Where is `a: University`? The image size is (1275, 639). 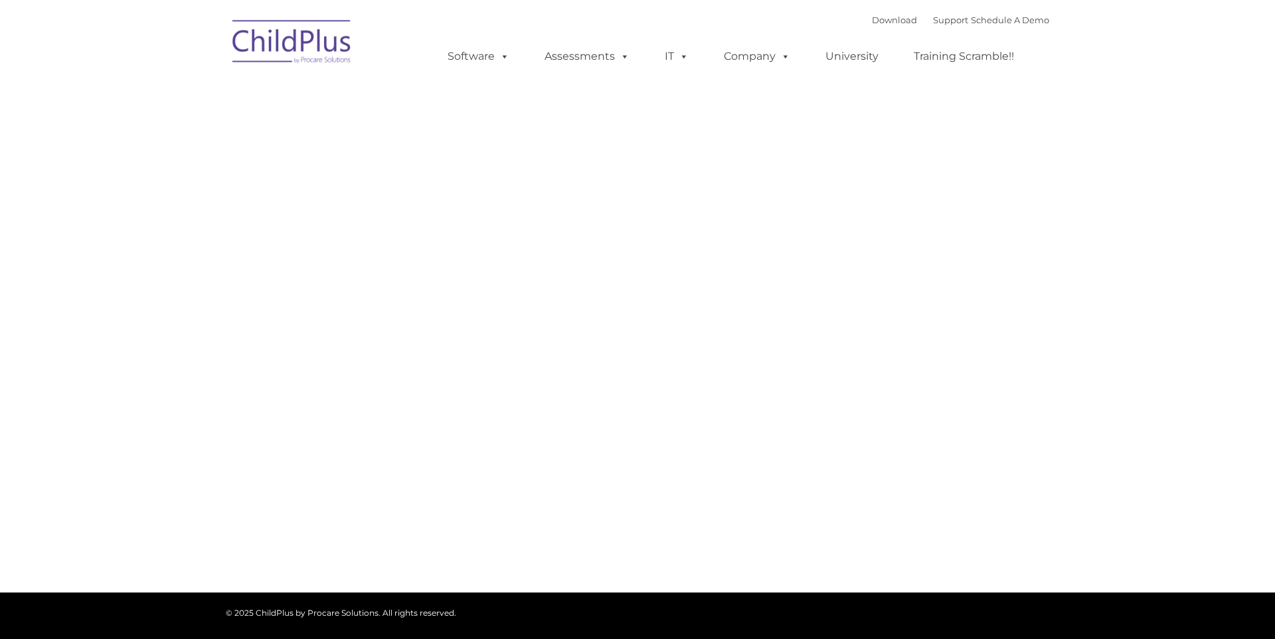 a: University is located at coordinates (852, 56).